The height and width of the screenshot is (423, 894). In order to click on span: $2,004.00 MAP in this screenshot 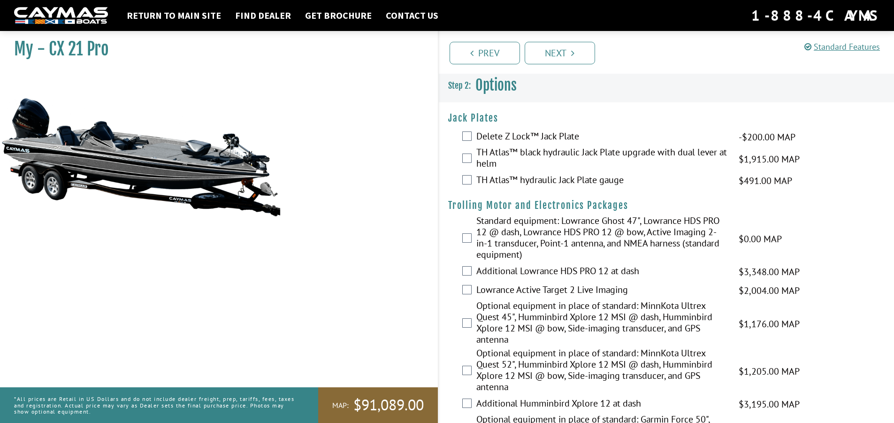, I will do `click(769, 290)`.